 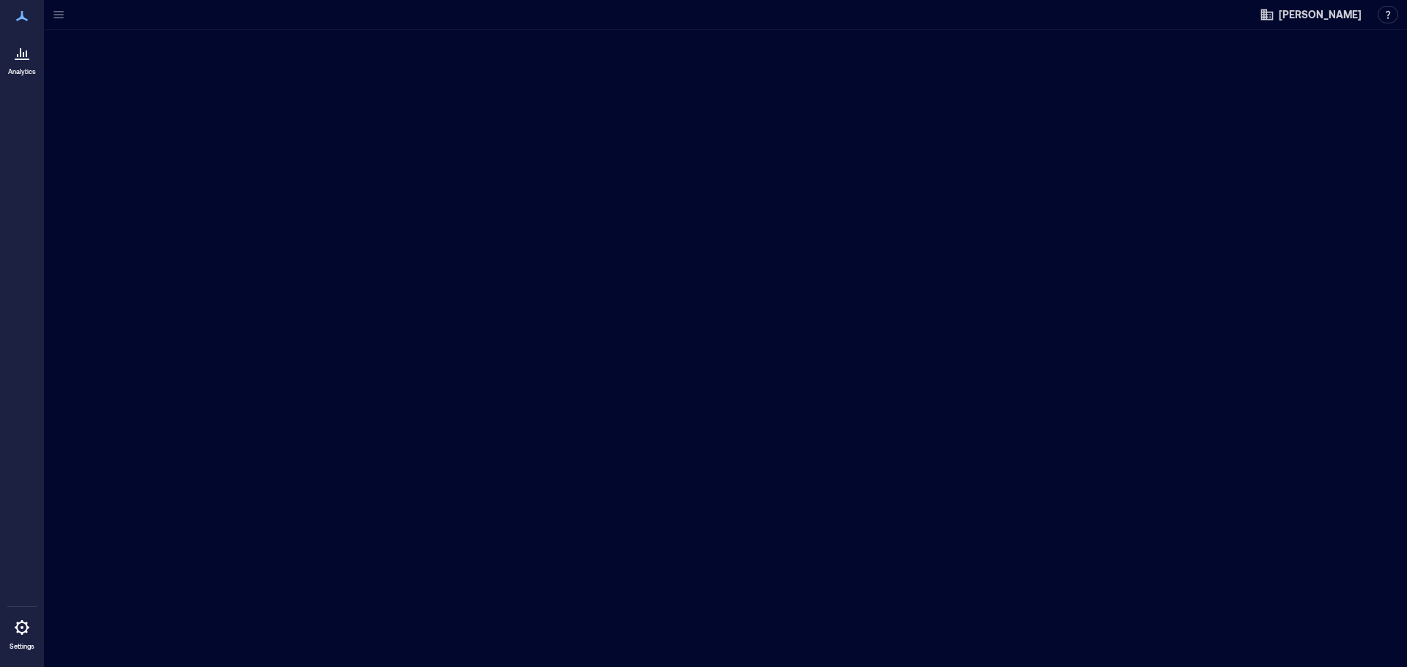 What do you see at coordinates (22, 647) in the screenshot?
I see `p: Settings` at bounding box center [22, 647].